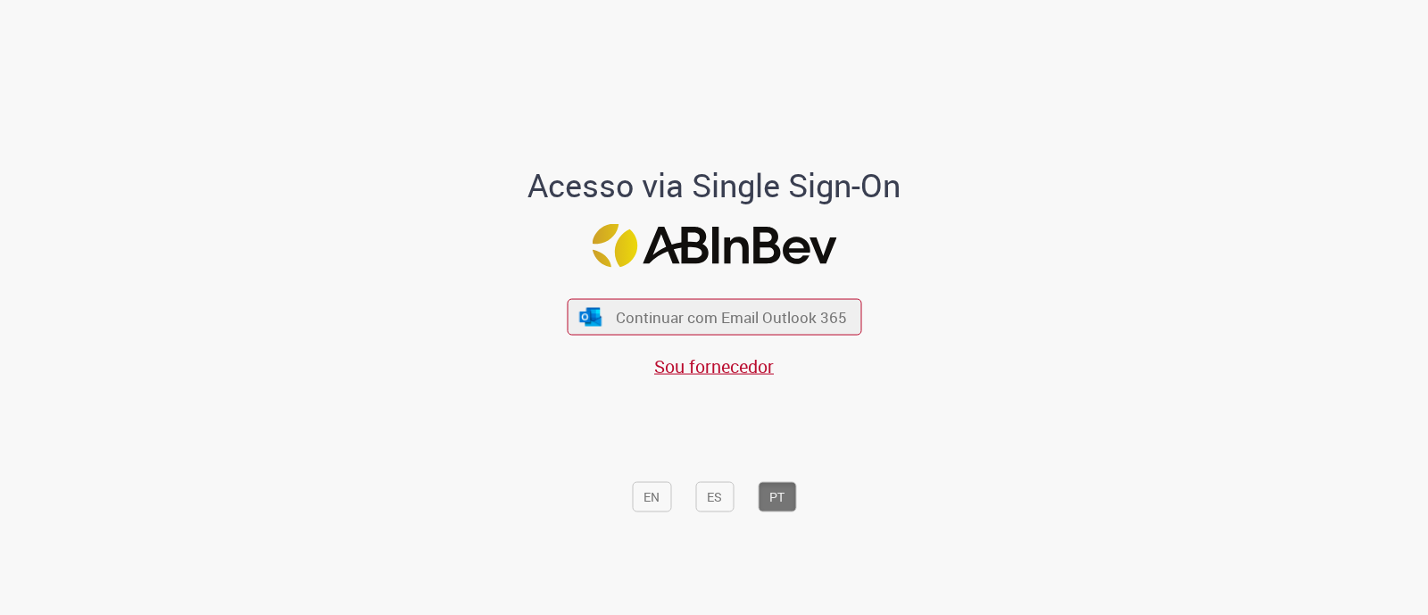  I want to click on img: Logo ABInBev, so click(714, 245).